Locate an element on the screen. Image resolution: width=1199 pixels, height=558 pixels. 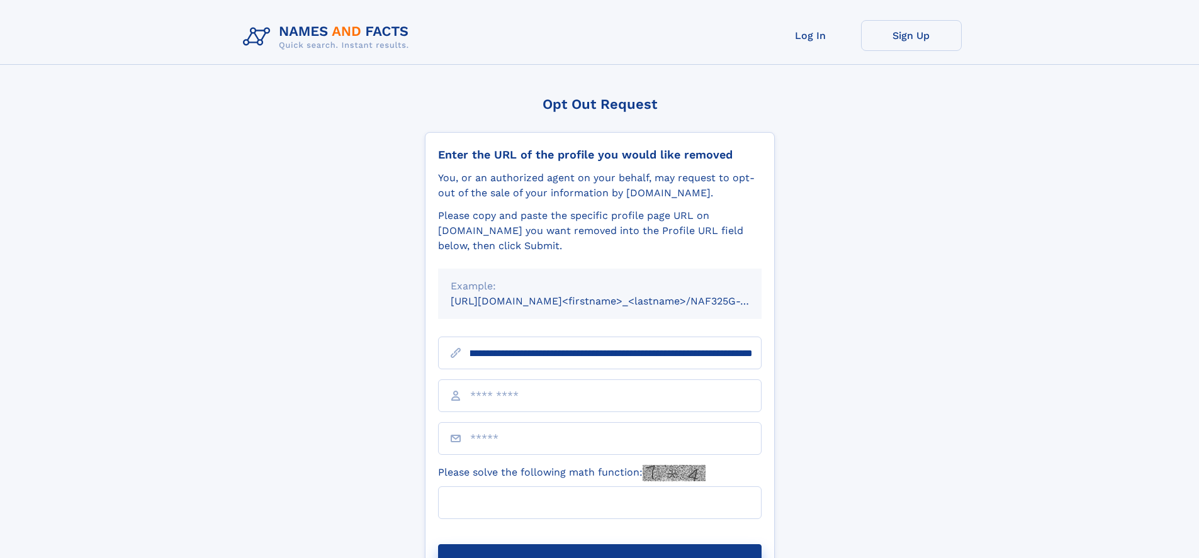
label: Please solve the following math function: is located at coordinates (571, 473).